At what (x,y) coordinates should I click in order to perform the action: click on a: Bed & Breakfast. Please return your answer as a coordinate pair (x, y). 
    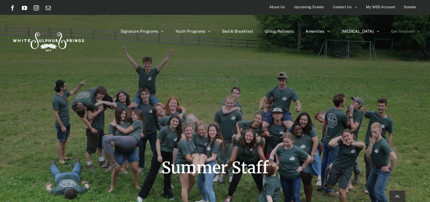
    Looking at the image, I should click on (238, 31).